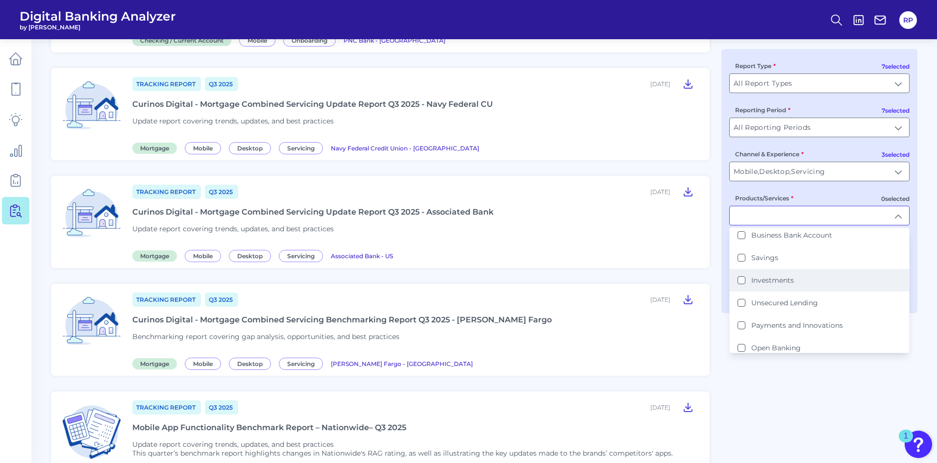 This screenshot has width=937, height=463. Describe the element at coordinates (764, 198) in the screenshot. I see `label: Products/Services` at that location.